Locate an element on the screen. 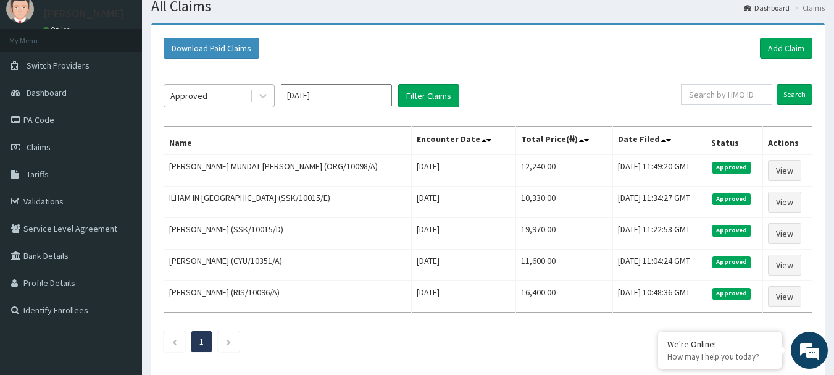 This screenshot has width=834, height=375. input: Search is located at coordinates (794, 94).